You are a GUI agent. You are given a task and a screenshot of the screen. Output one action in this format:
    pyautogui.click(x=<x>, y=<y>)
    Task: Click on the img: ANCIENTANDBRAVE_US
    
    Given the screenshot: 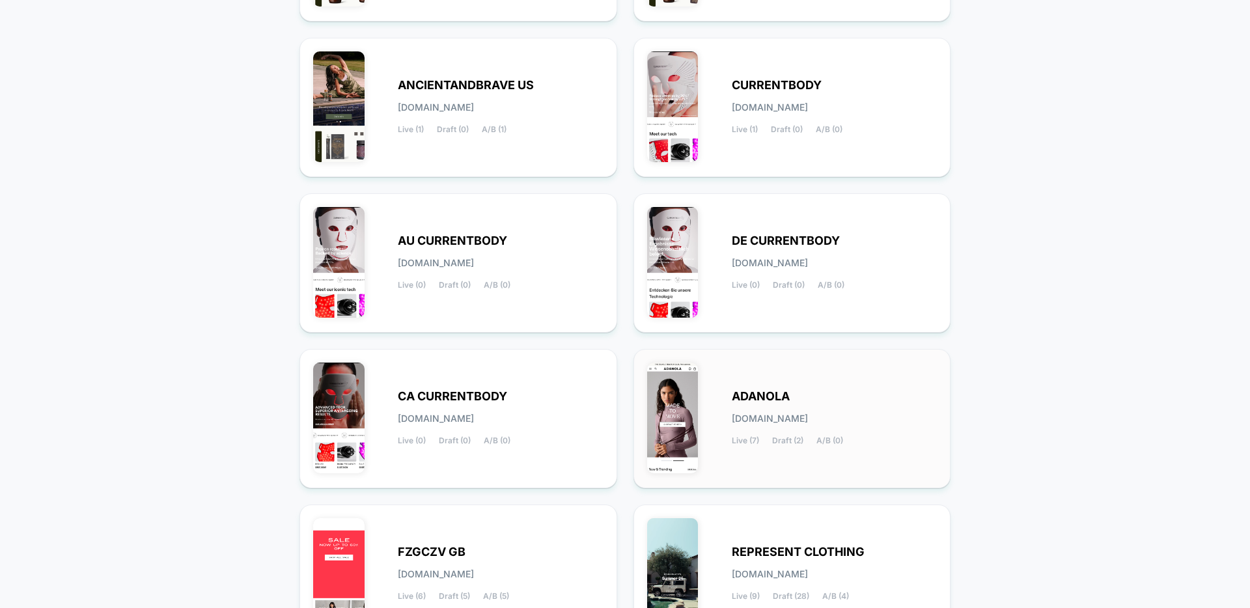 What is the action you would take?
    pyautogui.click(x=338, y=107)
    